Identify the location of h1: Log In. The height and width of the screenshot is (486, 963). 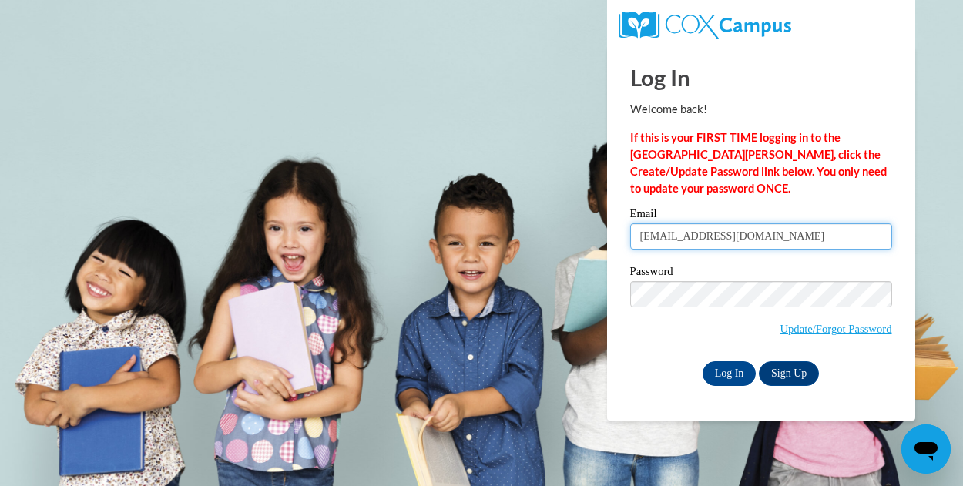
(761, 77).